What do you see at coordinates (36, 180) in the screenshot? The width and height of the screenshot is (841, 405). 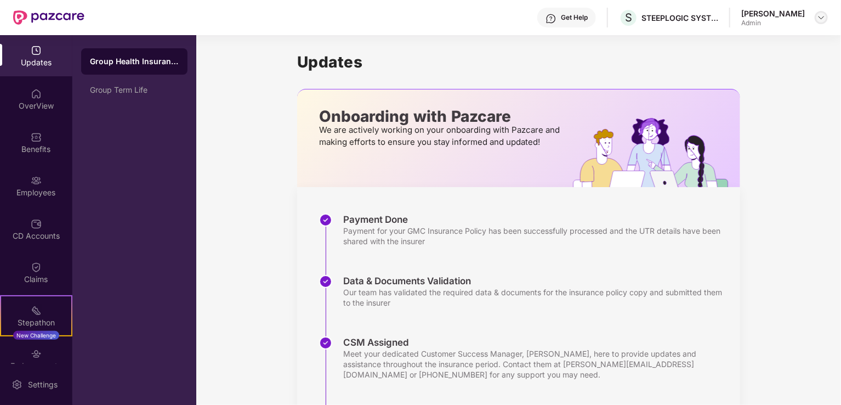 I see `img: svg+xml;base64,PHN2ZyBpZD0iRW1wbG95ZWVzIiB4bWxucz0iaHR0cDovL3d3dy53My5vcmcvMjAwMC9zdmciIHdpZHRoPS...` at bounding box center [36, 180].